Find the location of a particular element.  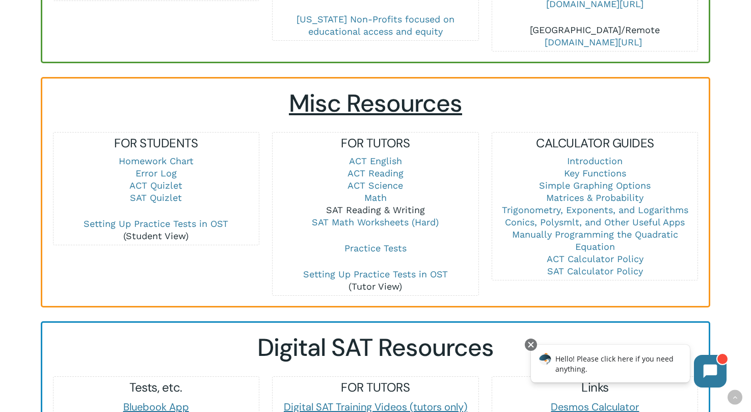

a: ACT Reading is located at coordinates (375, 173).